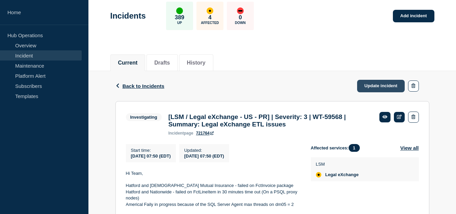 This screenshot has height=214, width=456. Describe the element at coordinates (213, 173) in the screenshot. I see `p: Hi Team,` at that location.